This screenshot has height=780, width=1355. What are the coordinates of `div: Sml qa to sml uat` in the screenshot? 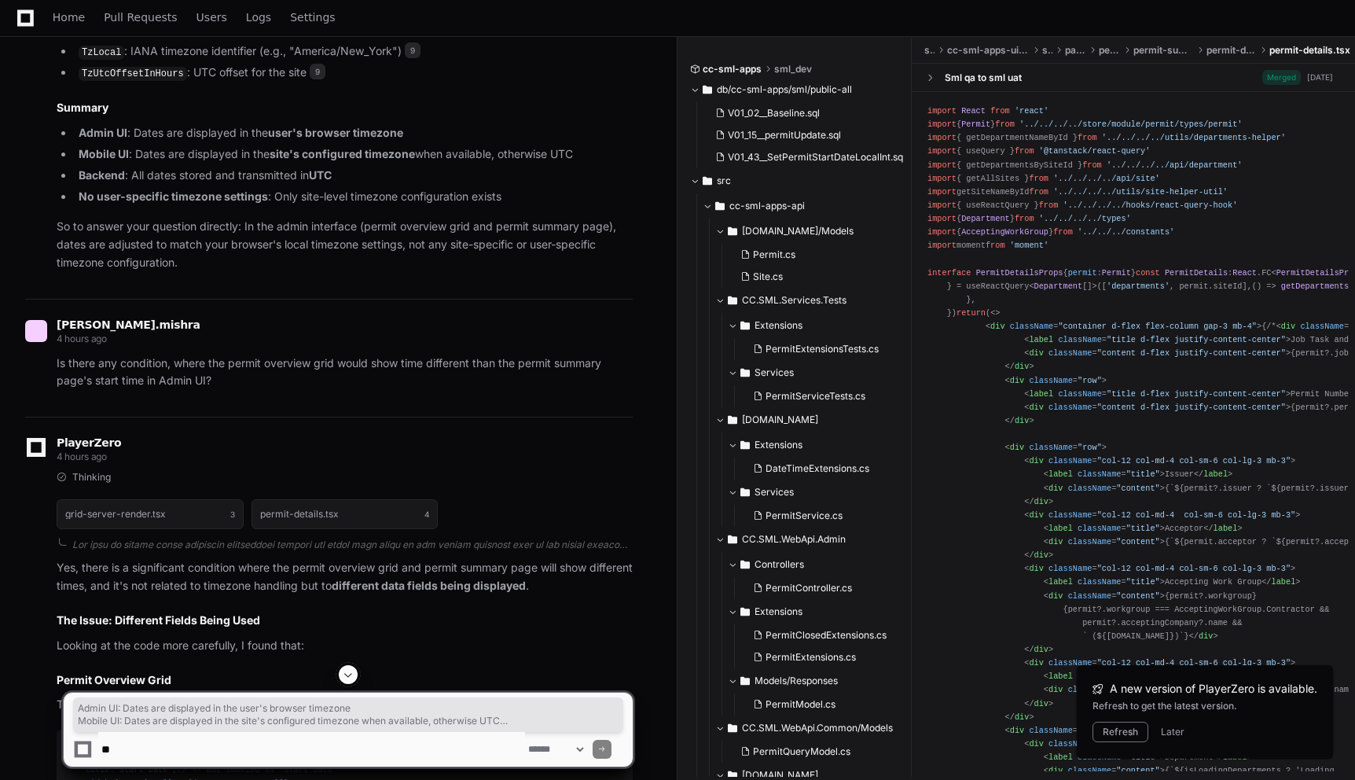 It's located at (983, 78).